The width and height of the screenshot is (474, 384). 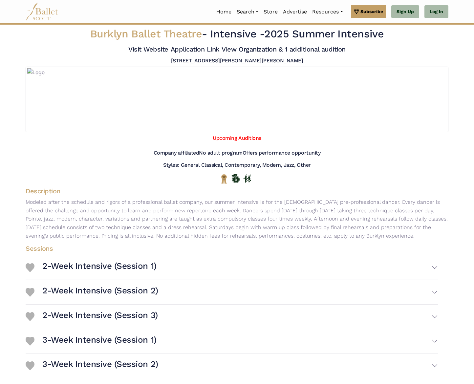 What do you see at coordinates (327, 12) in the screenshot?
I see `a: Resources` at bounding box center [327, 12].